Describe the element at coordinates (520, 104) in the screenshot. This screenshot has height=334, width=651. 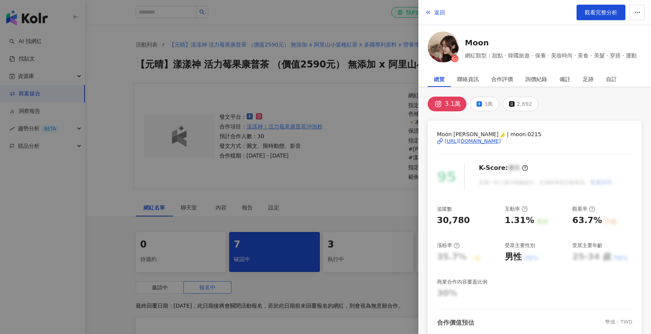
I see `button: 2,692` at that location.